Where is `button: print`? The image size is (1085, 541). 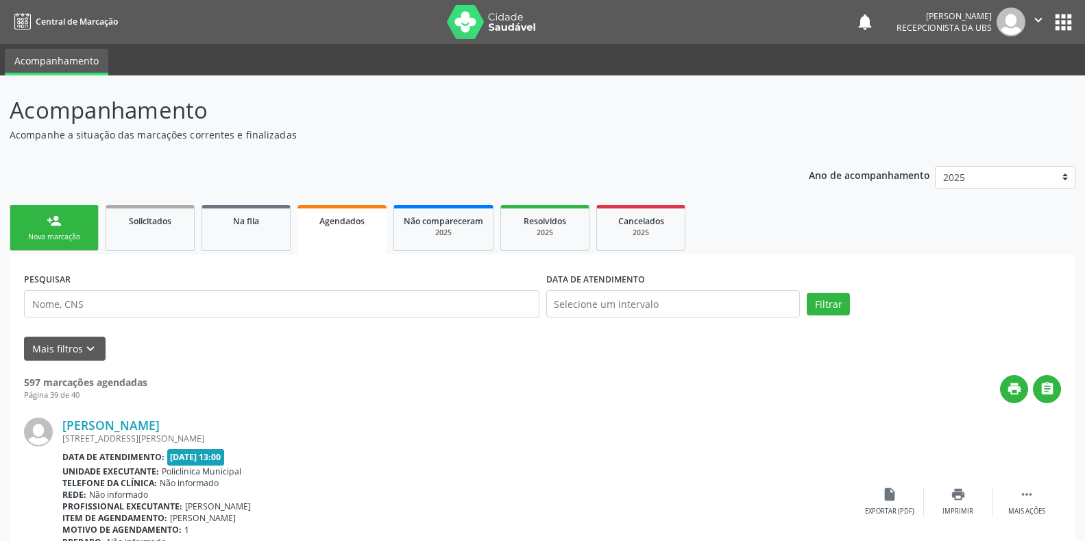 button: print is located at coordinates (1014, 389).